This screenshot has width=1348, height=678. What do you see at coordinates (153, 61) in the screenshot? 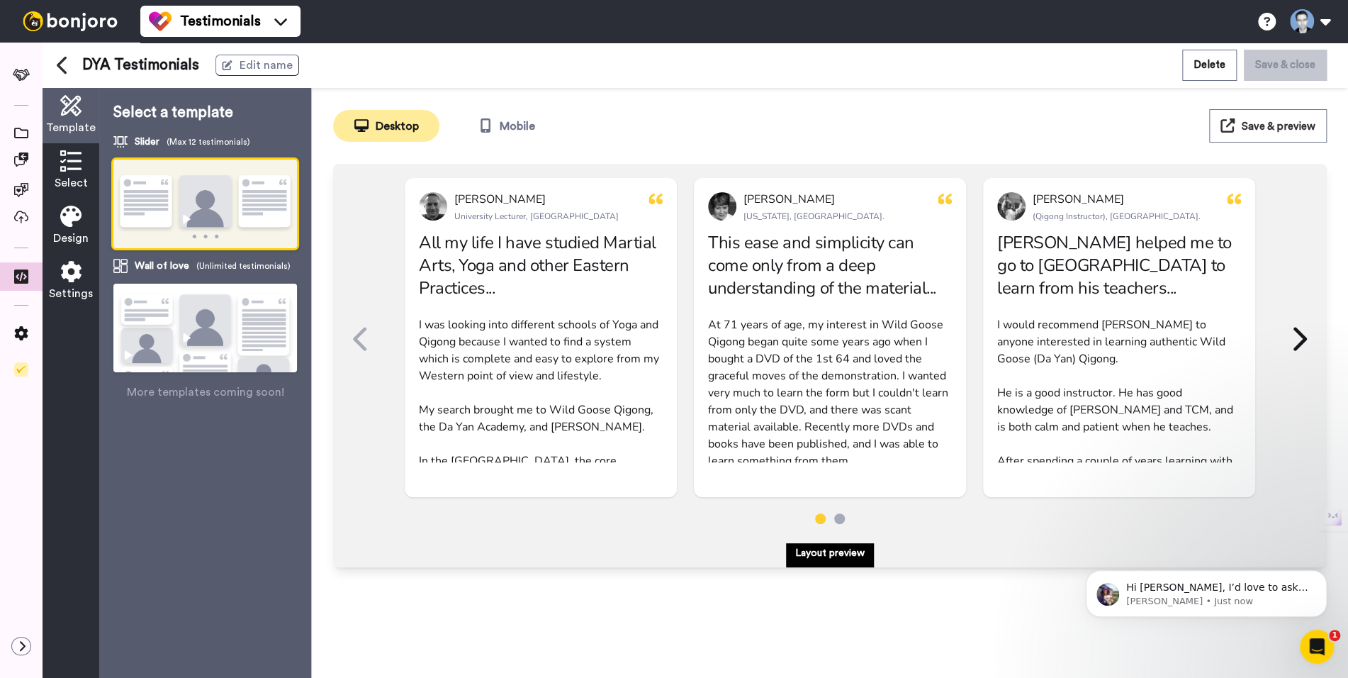
I see `p: Message from Amy, sent Just now` at bounding box center [153, 61].